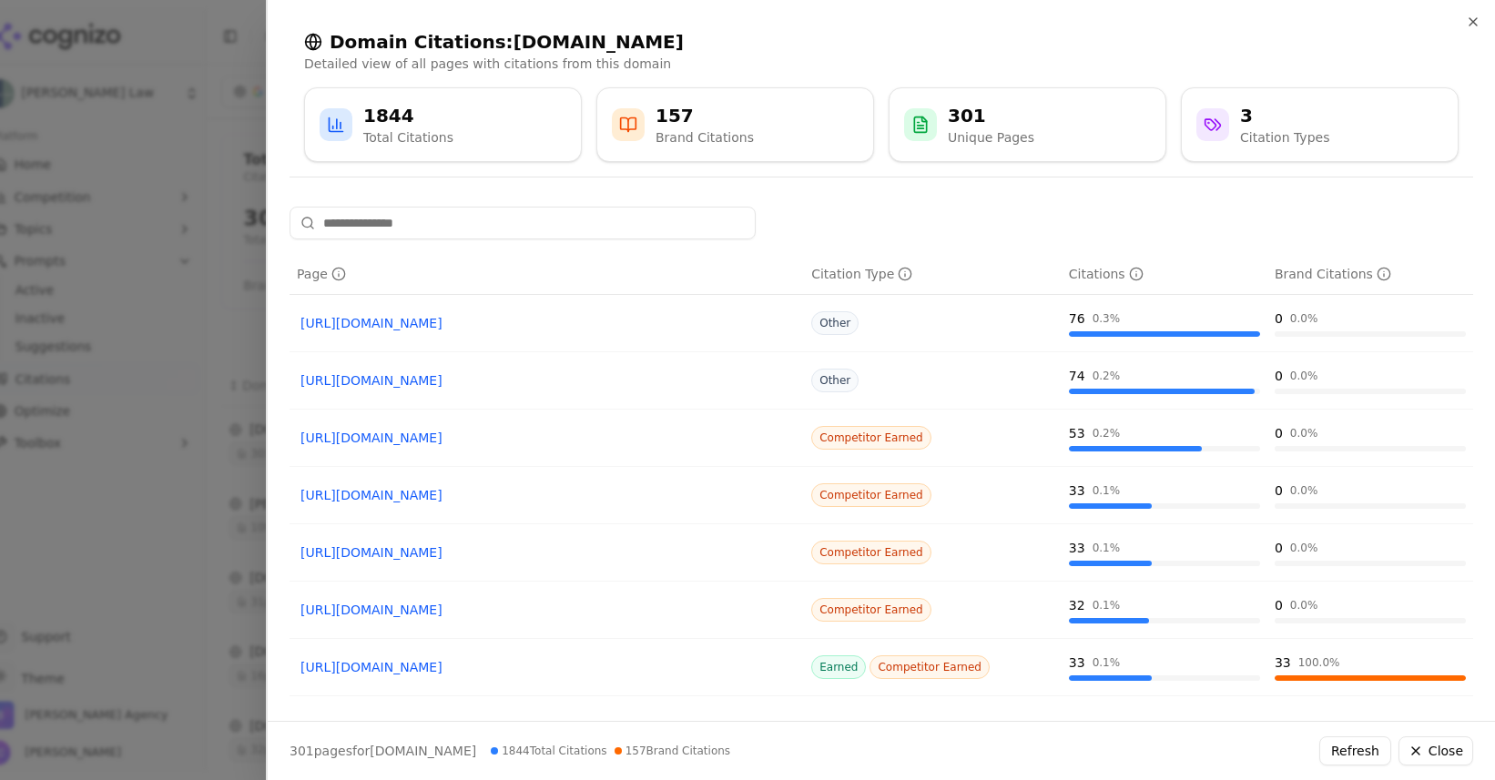  What do you see at coordinates (1106, 319) in the screenshot?
I see `div: 0.3 %` at bounding box center [1106, 319].